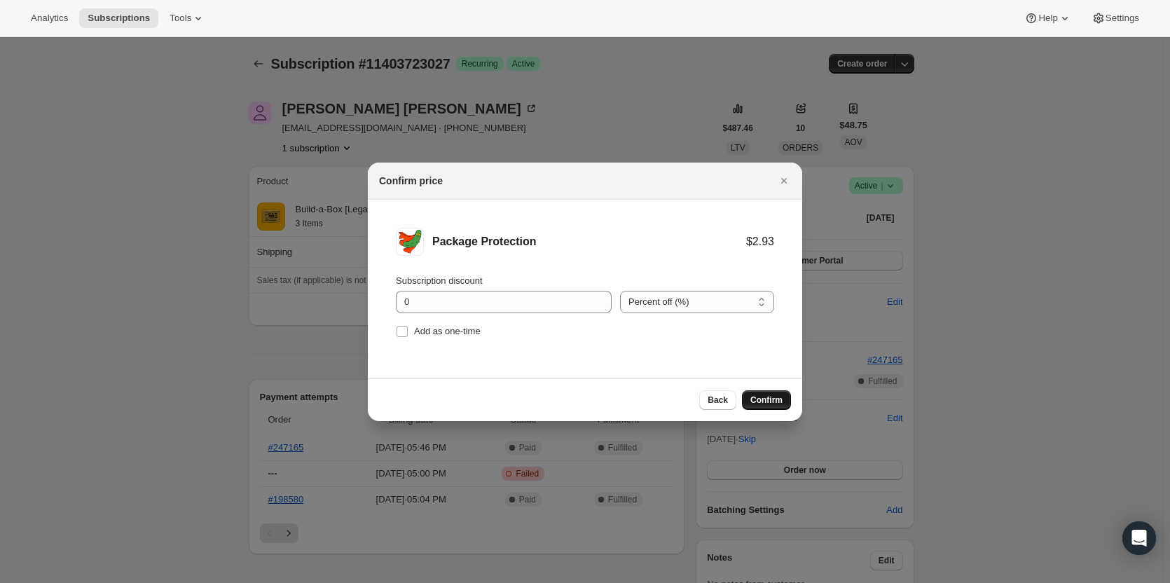 This screenshot has width=1170, height=583. I want to click on button: Back, so click(718, 400).